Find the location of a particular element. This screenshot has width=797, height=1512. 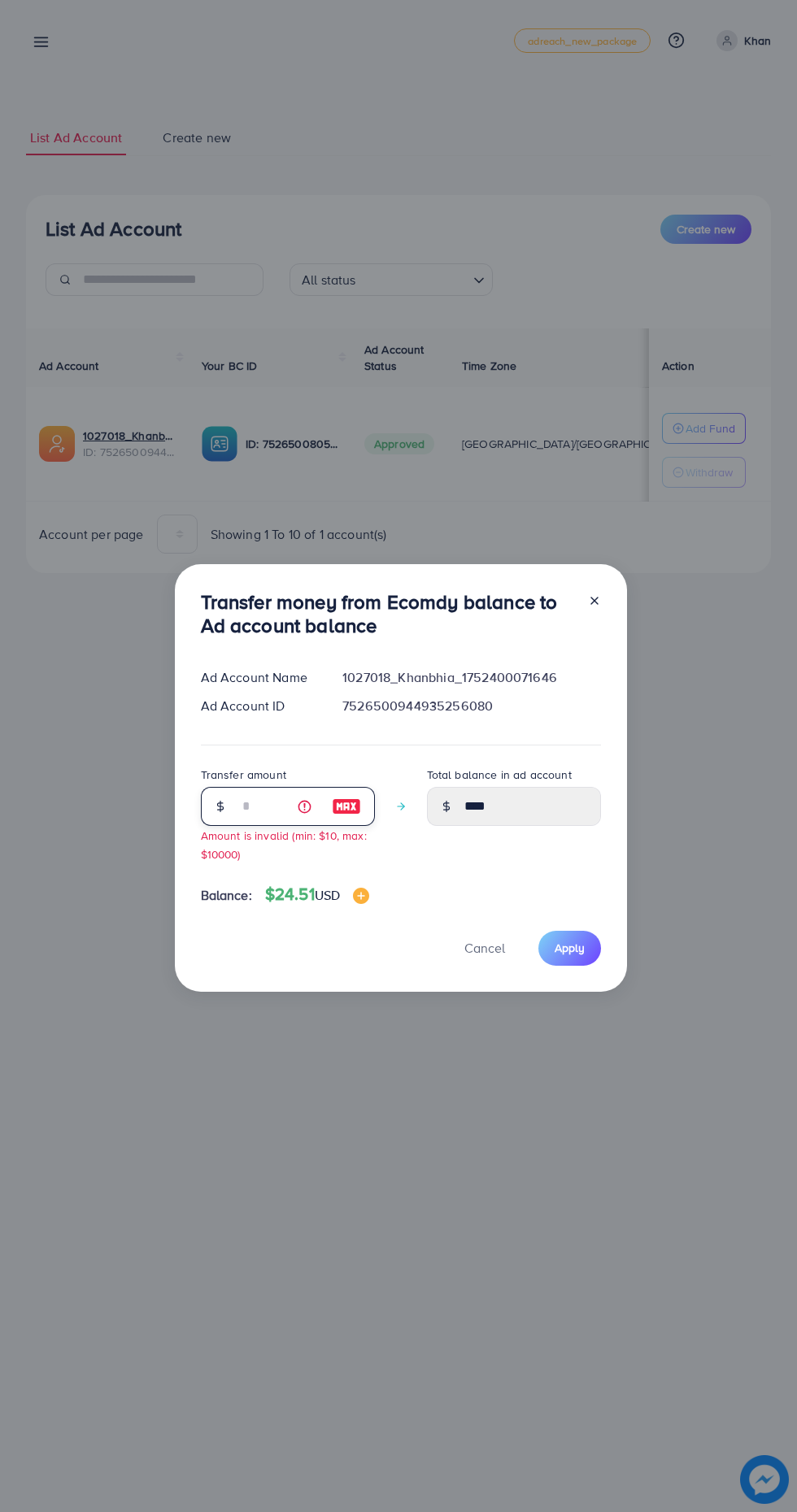

div: 1027018_Khanbhia_1752400071646 is located at coordinates (471, 677).